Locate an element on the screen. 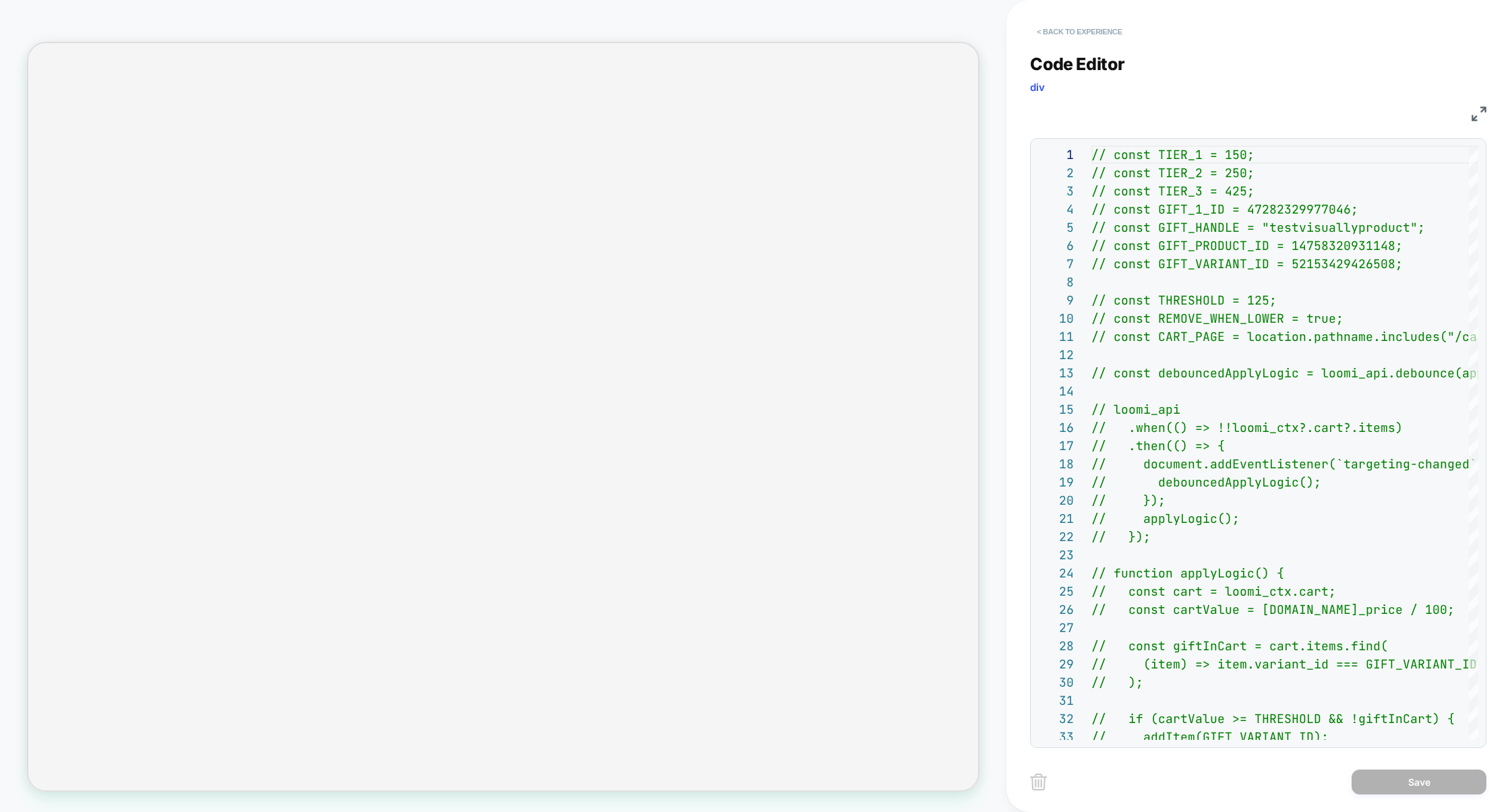 This screenshot has height=812, width=1510. span: // const giftInCart = cart.items.find( is located at coordinates (1240, 646).